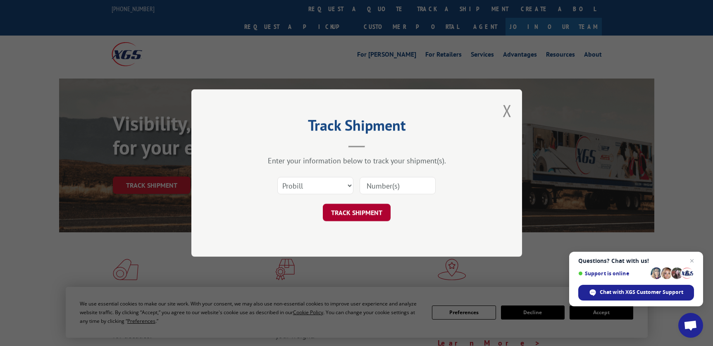 The height and width of the screenshot is (346, 713). What do you see at coordinates (636, 293) in the screenshot?
I see `div: Chat with XGS Customer Support` at bounding box center [636, 293].